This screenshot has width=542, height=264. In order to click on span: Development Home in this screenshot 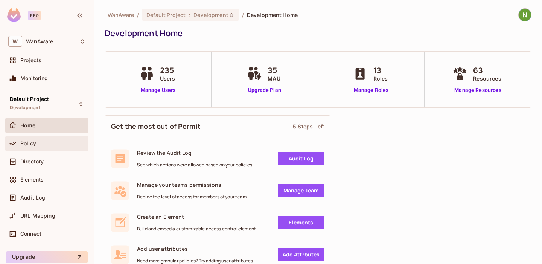, I will do `click(272, 15)`.